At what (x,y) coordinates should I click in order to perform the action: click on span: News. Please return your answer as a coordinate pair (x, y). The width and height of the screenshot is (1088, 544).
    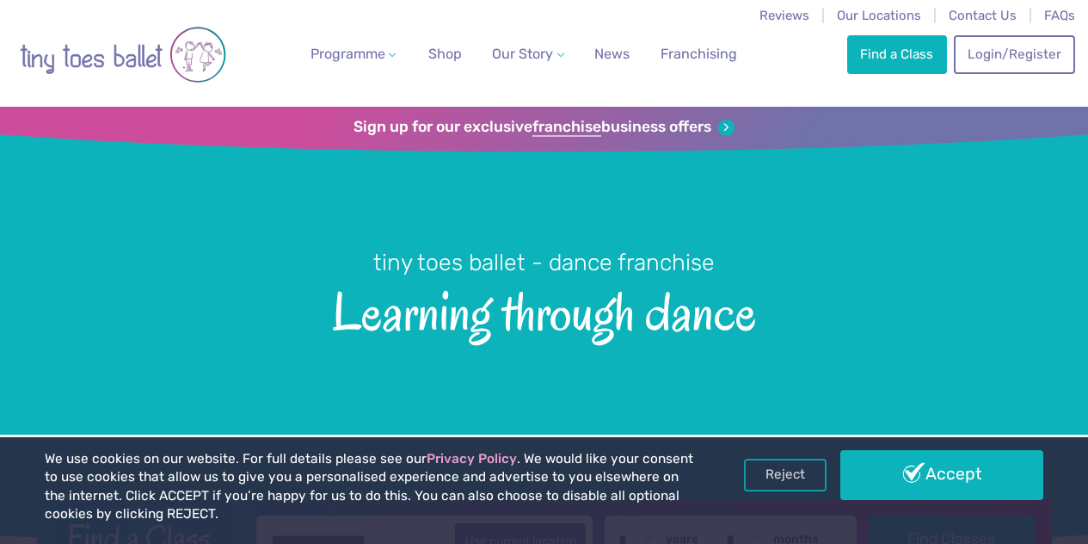
    Looking at the image, I should click on (612, 53).